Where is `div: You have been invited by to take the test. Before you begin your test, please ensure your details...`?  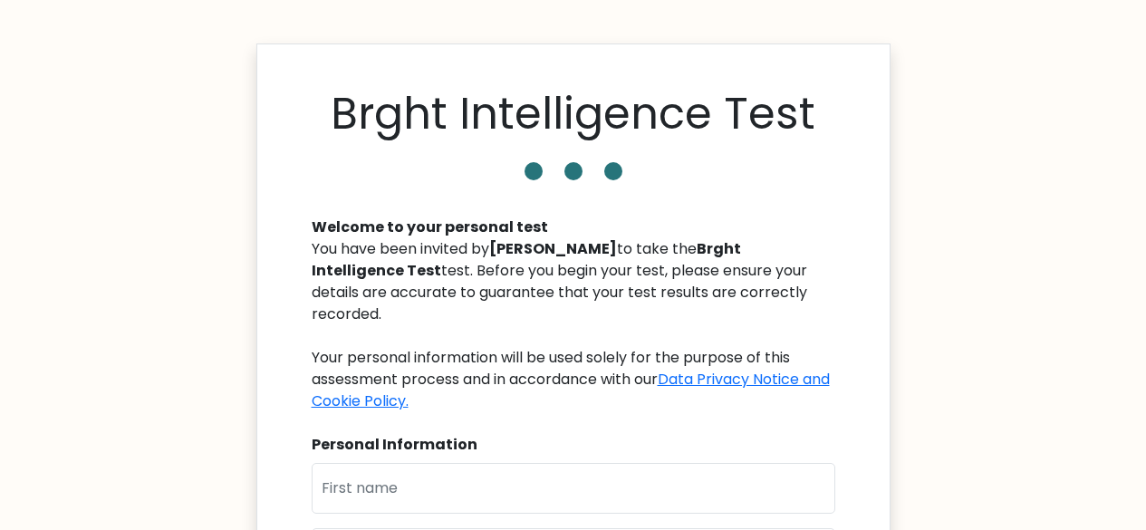
div: You have been invited by to take the test. Before you begin your test, please ensure your details... is located at coordinates (573, 325).